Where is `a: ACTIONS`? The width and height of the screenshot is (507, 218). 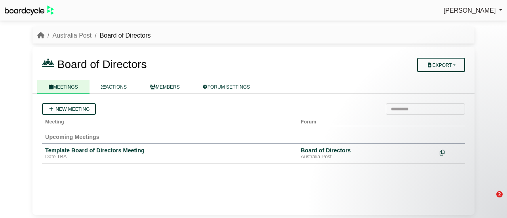 a: ACTIONS is located at coordinates (114, 87).